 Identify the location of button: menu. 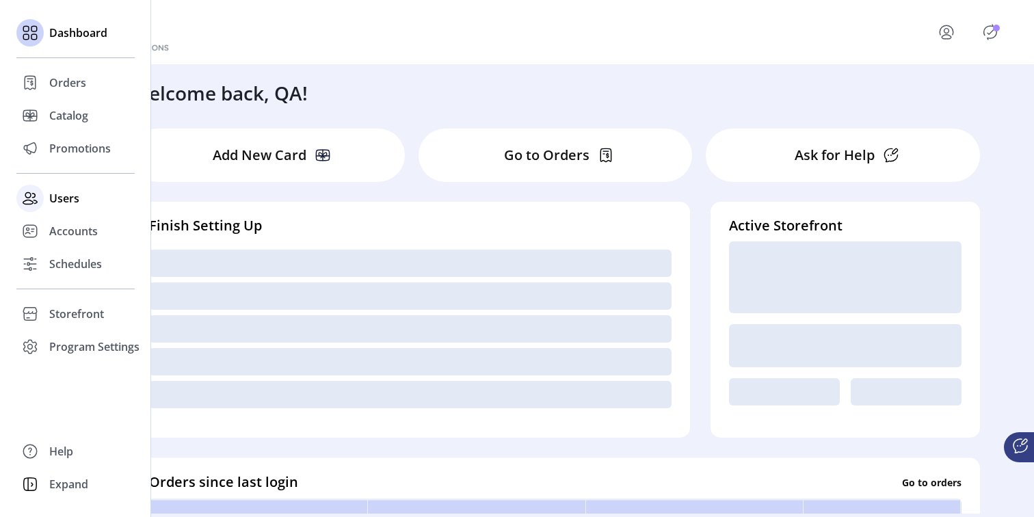
(950, 32).